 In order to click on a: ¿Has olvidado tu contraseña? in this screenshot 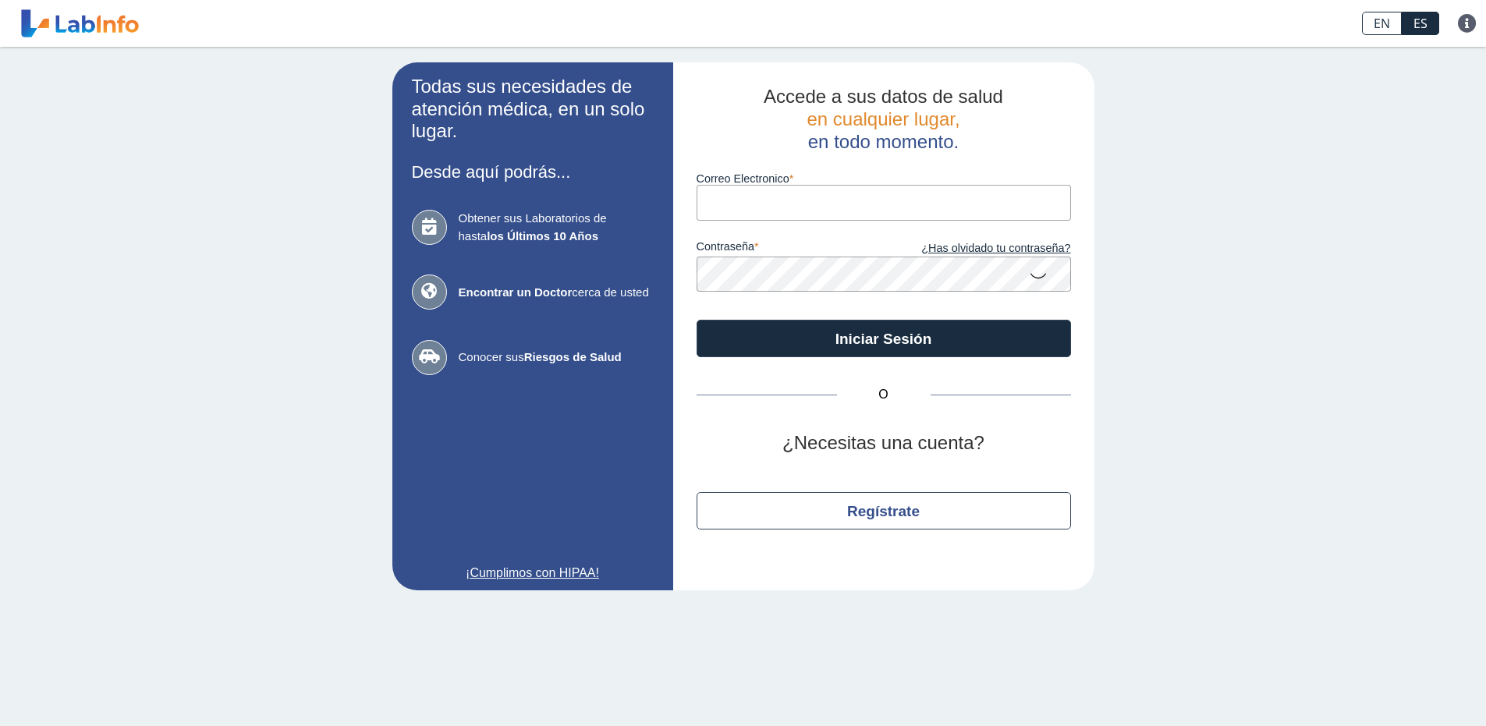, I will do `click(977, 249)`.